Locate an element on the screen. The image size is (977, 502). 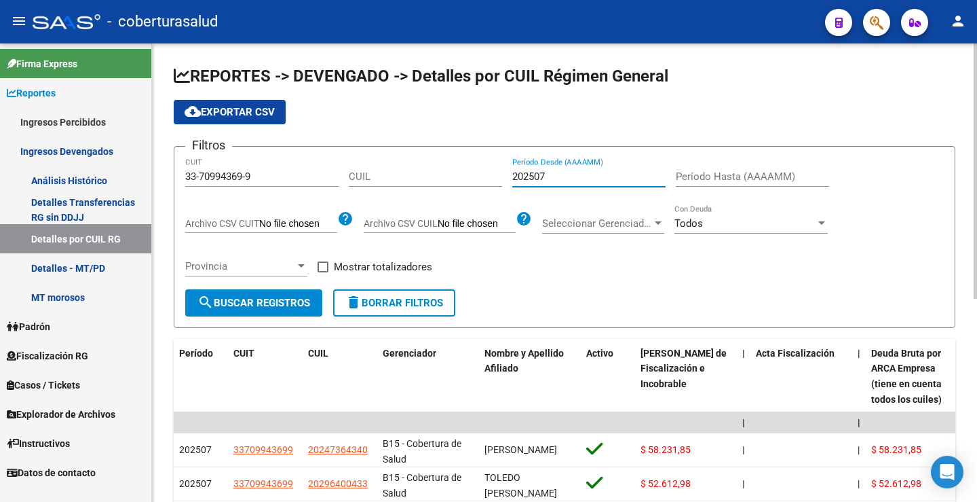
span: Padrón is located at coordinates (29, 326).